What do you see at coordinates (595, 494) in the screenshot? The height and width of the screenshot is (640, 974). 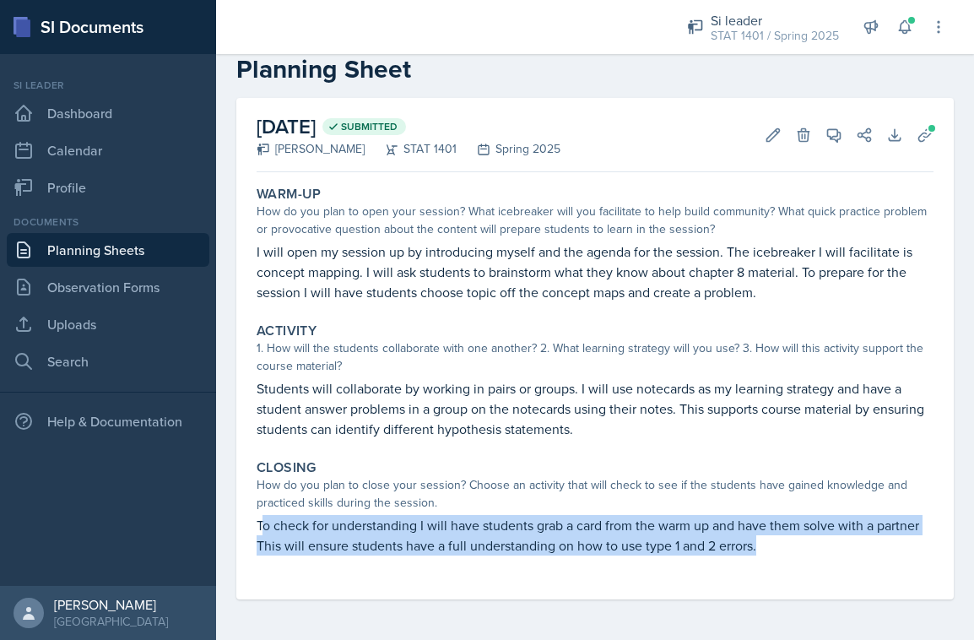 I see `div: How do you plan to close your session? Choose an activity that will check to see if the students ...` at bounding box center [595, 494].